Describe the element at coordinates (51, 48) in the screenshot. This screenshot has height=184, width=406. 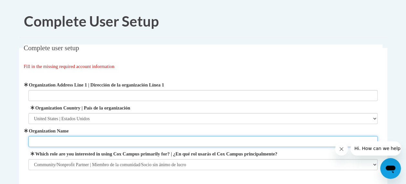
I see `span: Complete user setup` at that location.